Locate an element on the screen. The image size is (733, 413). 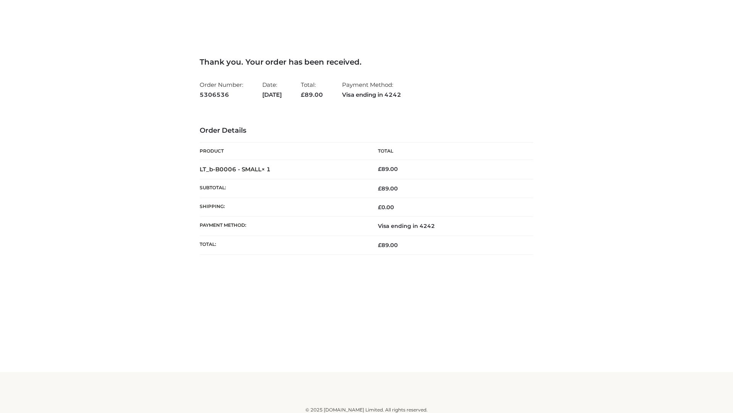
h3: Thank you. Your order has been received. is located at coordinates (367, 62).